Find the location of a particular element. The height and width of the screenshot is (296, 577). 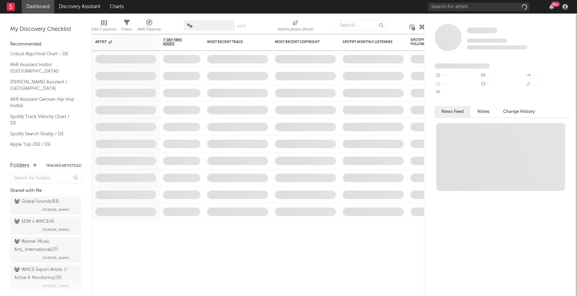

div: SDM x WMCE ( 4 ) is located at coordinates (34, 222).